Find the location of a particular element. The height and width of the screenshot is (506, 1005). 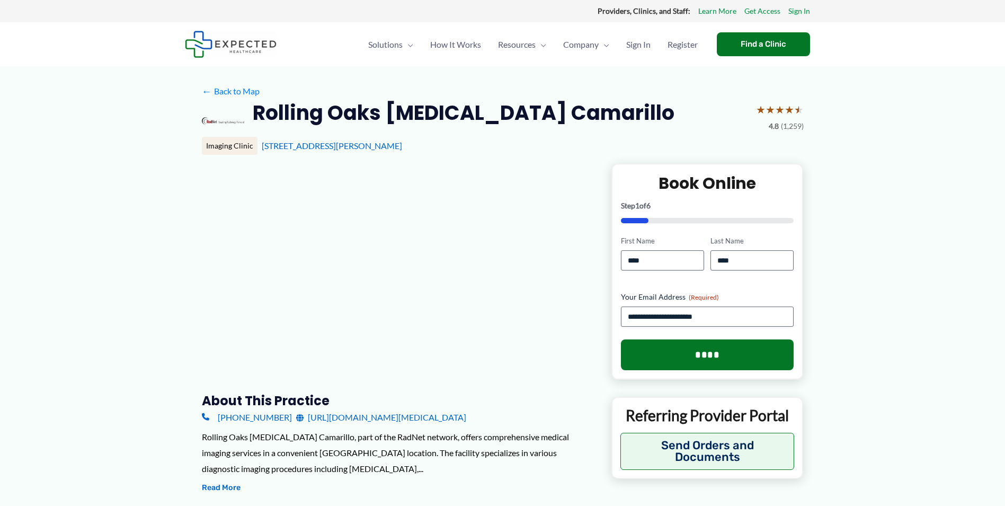

span: How It Works is located at coordinates (456, 45).